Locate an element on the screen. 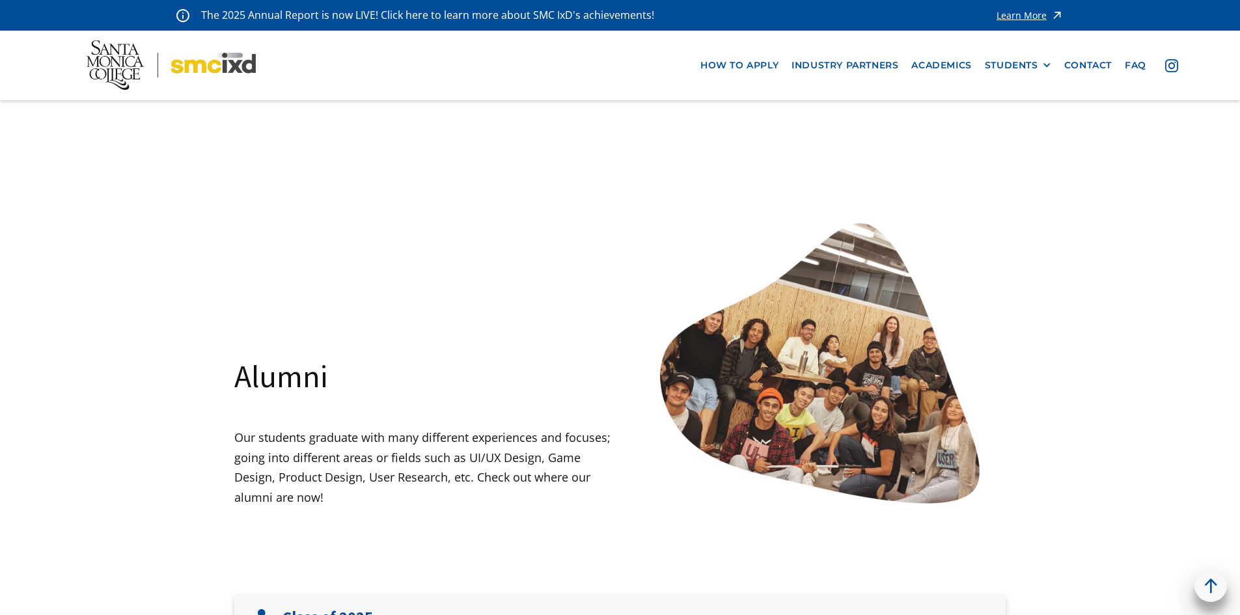  a: how to apply is located at coordinates (739, 65).